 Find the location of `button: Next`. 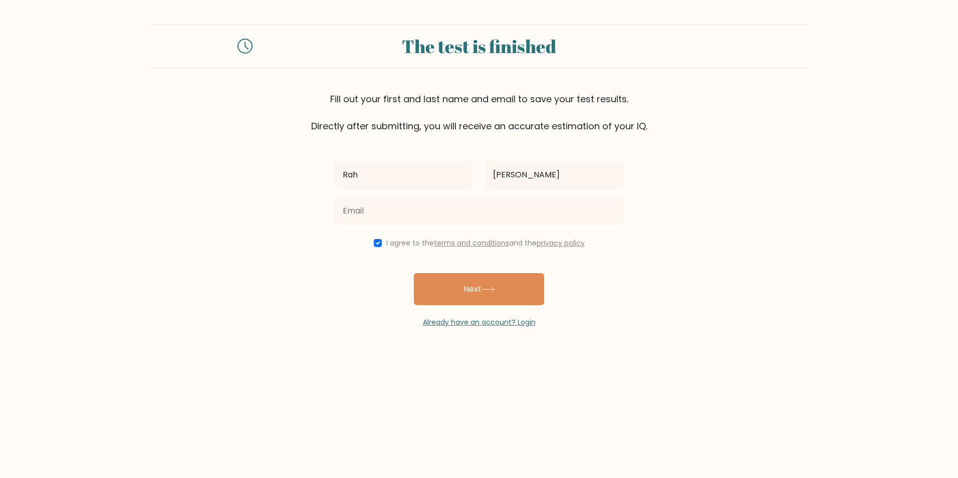

button: Next is located at coordinates (479, 289).